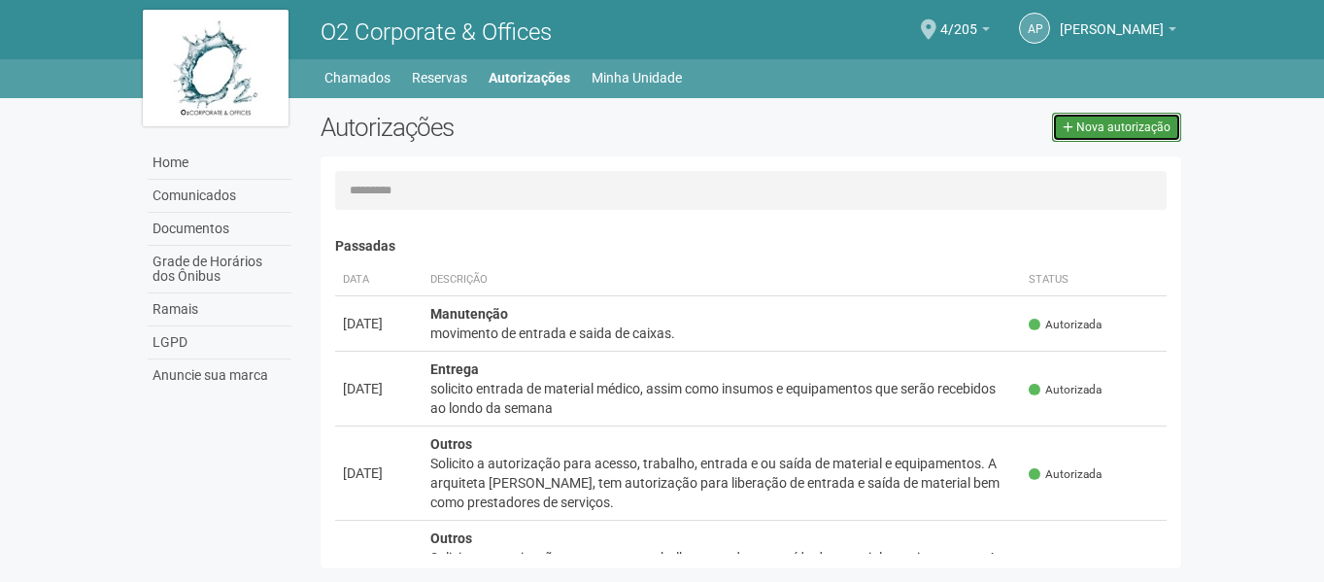 The width and height of the screenshot is (1324, 582). What do you see at coordinates (220, 196) in the screenshot?
I see `a: Comunicados` at bounding box center [220, 196].